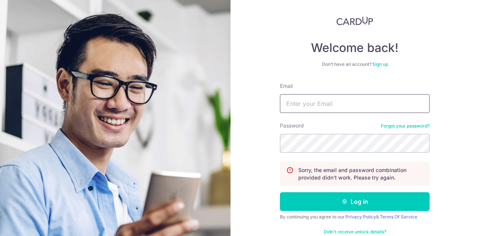  I want to click on img: CardUp Logo, so click(355, 21).